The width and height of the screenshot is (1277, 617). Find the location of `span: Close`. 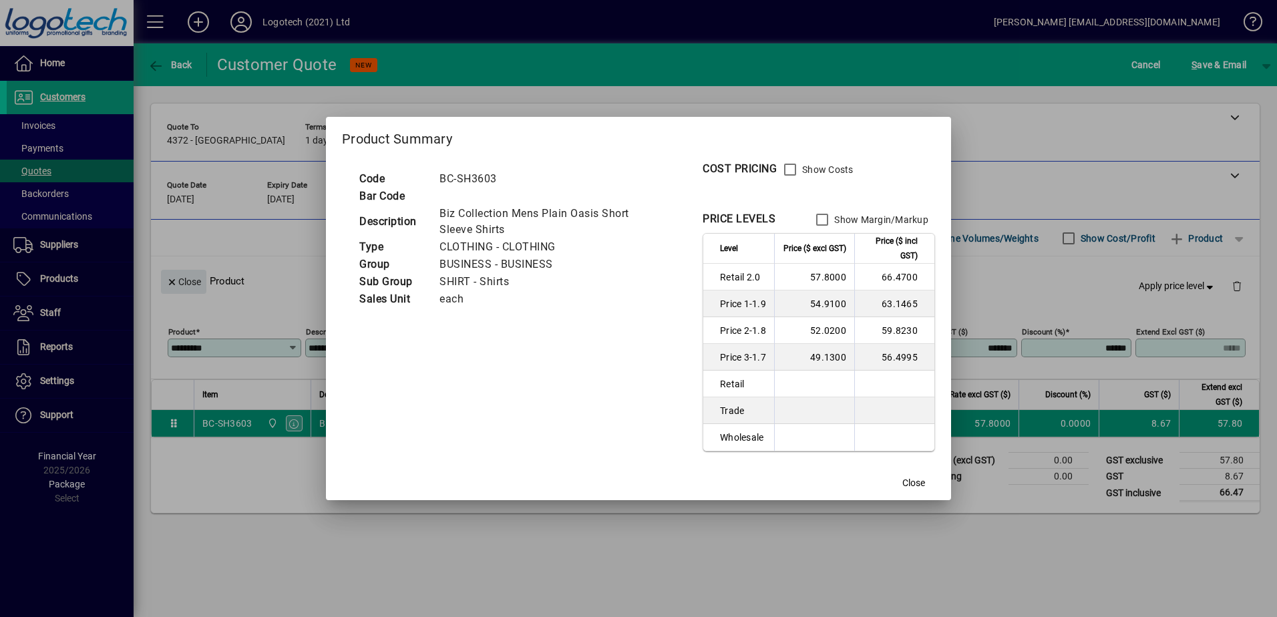

span: Close is located at coordinates (914, 483).